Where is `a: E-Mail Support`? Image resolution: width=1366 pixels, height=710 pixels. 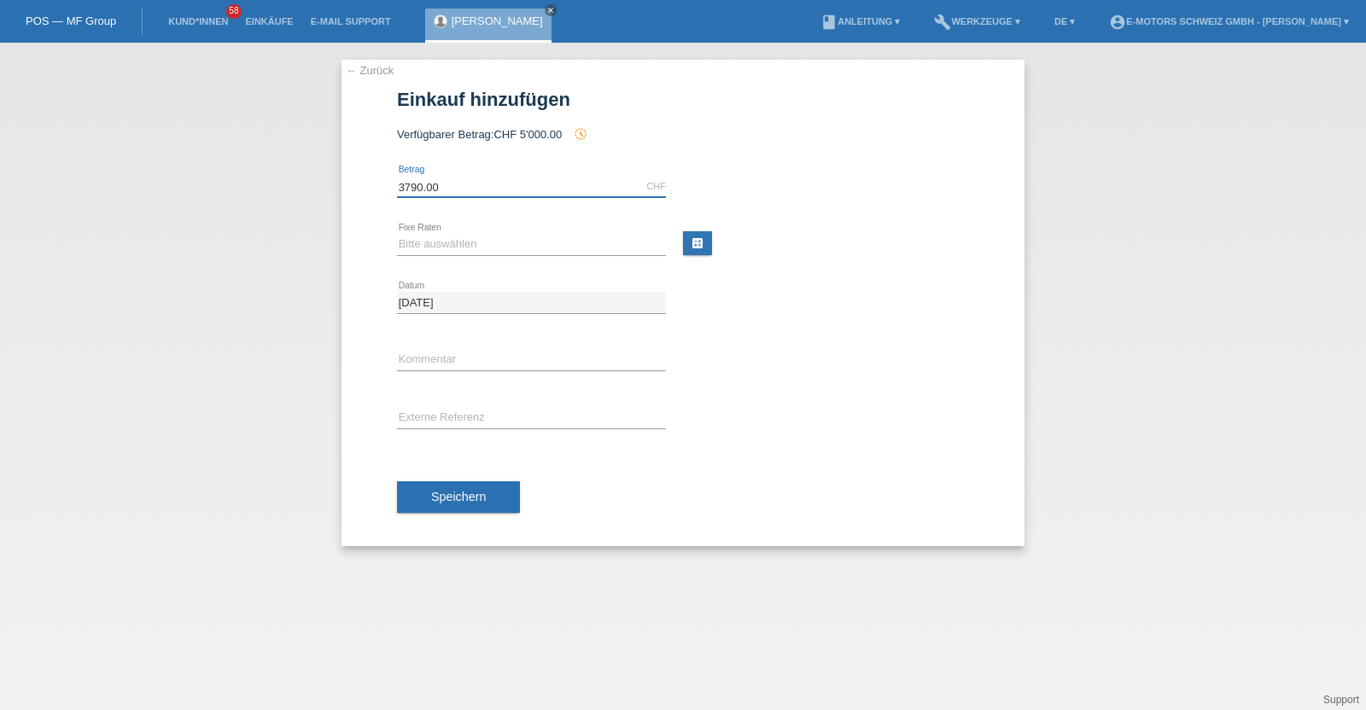 a: E-Mail Support is located at coordinates (351, 21).